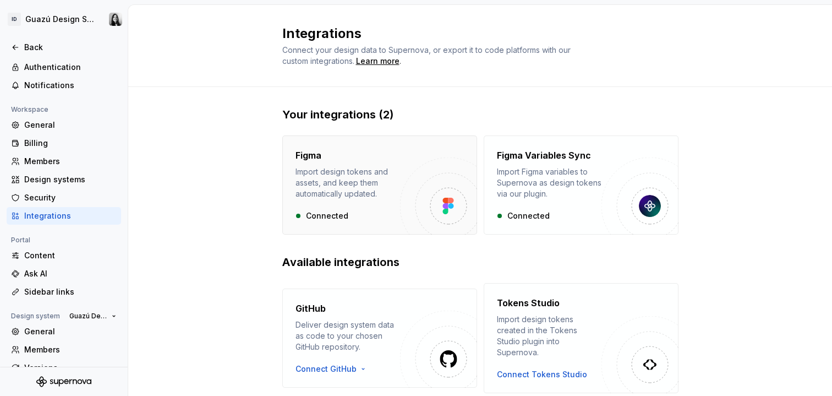  What do you see at coordinates (64, 19) in the screenshot?
I see `button: IDGuazú Design SystemMaru Saad` at bounding box center [64, 19].